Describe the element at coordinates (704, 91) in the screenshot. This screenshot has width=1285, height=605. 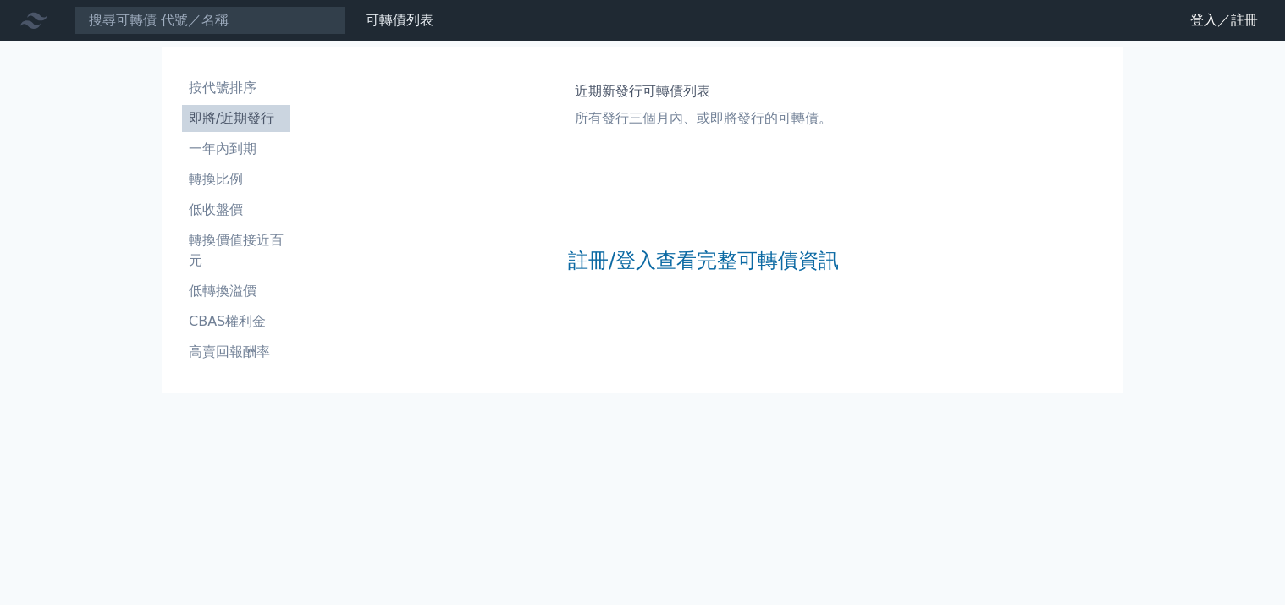
I see `h1: 近期新發行可轉債列表` at that location.